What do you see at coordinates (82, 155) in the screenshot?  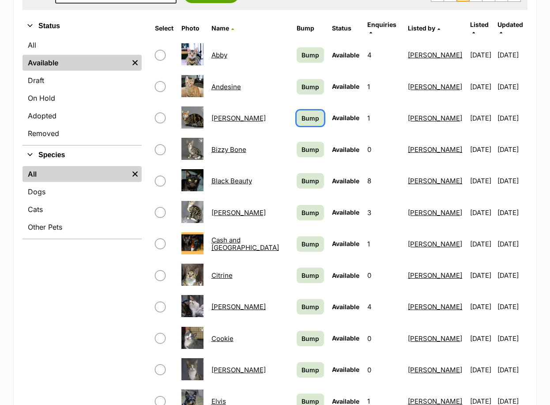 I see `button: Species` at bounding box center [82, 155].